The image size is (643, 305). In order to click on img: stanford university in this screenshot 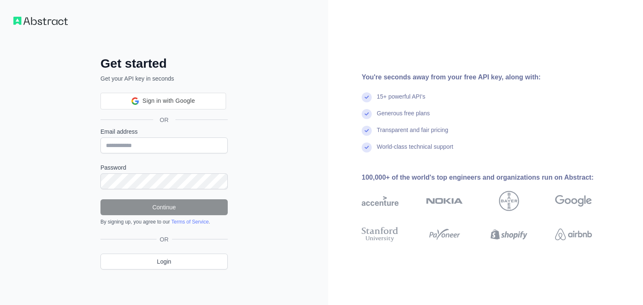, I will do `click(380, 235)`.